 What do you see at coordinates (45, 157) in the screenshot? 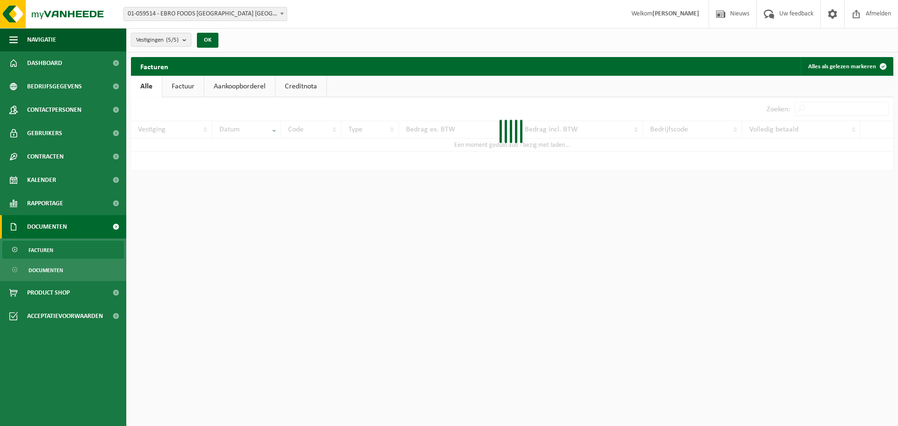
I see `span: Contracten` at bounding box center [45, 157].